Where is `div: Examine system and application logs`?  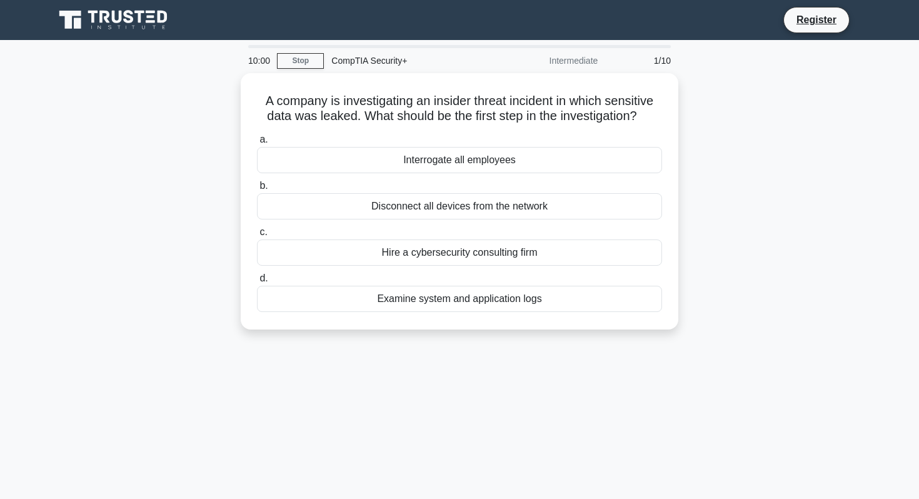
div: Examine system and application logs is located at coordinates (460, 299).